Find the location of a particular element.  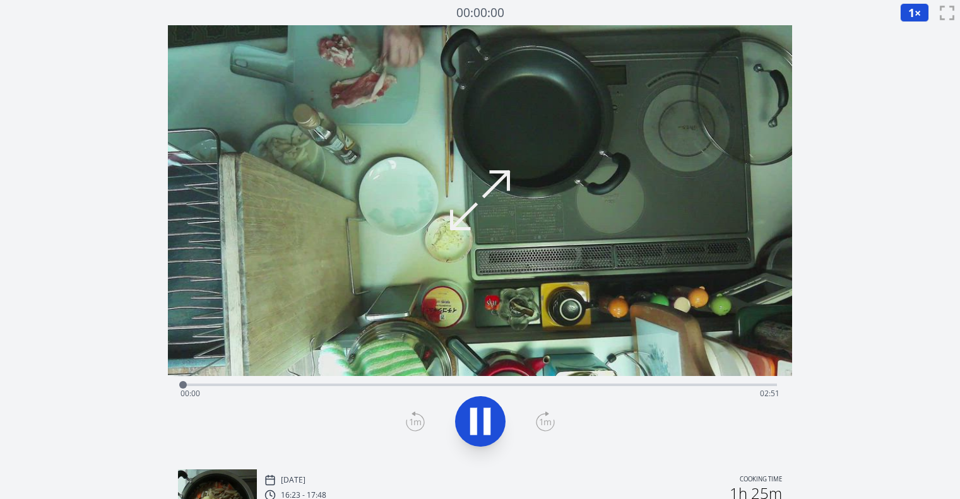

p: Cooking time is located at coordinates (760, 480).